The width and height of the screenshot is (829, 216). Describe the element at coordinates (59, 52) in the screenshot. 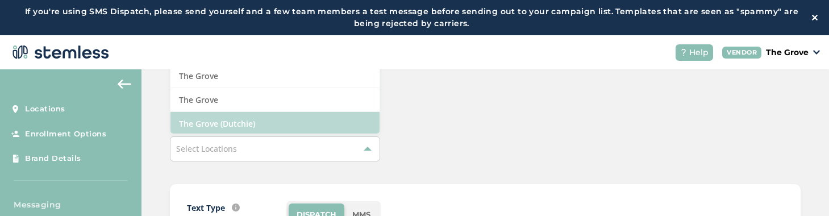

I see `img: logo-dark-0685b13c.svg` at that location.